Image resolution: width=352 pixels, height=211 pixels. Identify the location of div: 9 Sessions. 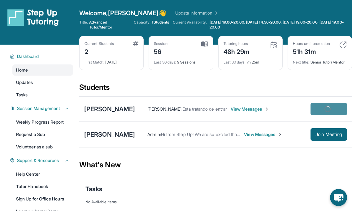
(181, 60).